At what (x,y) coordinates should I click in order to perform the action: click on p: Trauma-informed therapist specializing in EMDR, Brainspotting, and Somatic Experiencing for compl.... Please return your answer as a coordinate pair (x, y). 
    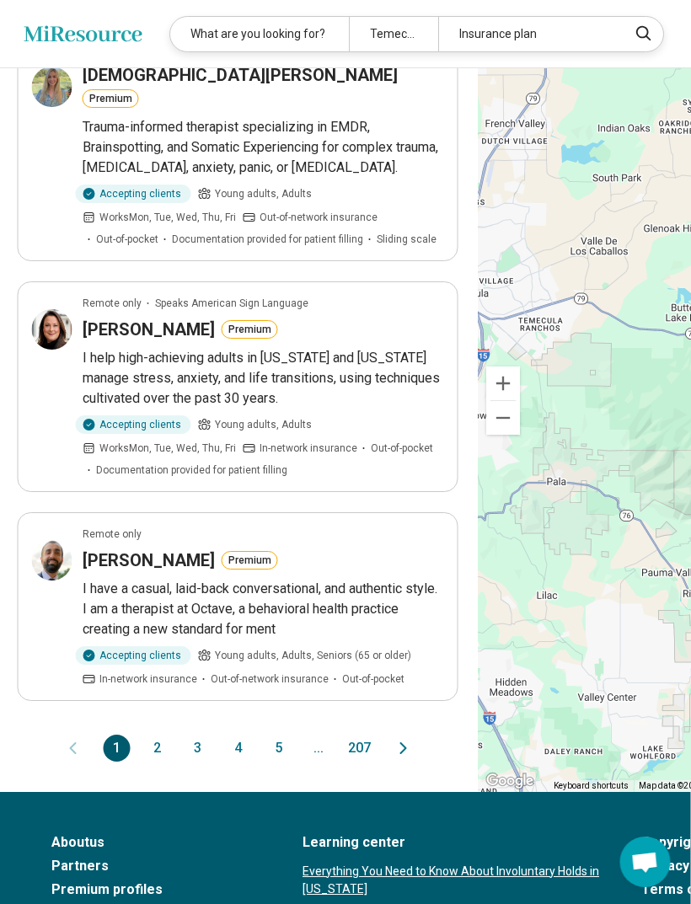
    Looking at the image, I should click on (263, 147).